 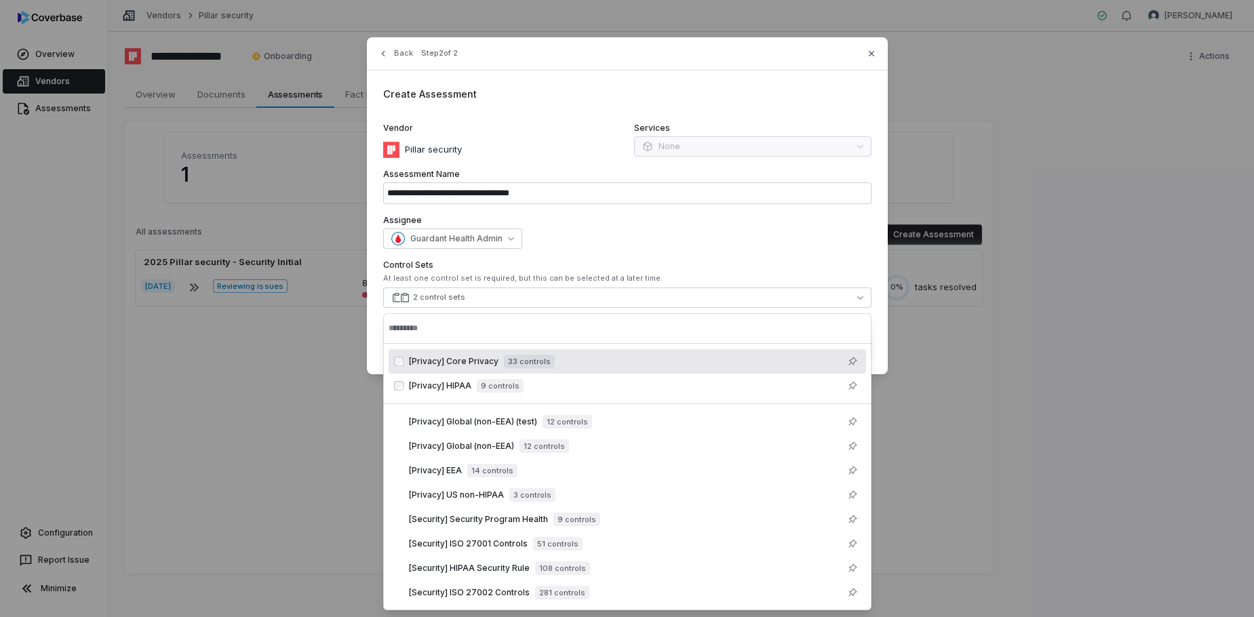 I want to click on span: [Privacy] Core Privacy, so click(x=454, y=362).